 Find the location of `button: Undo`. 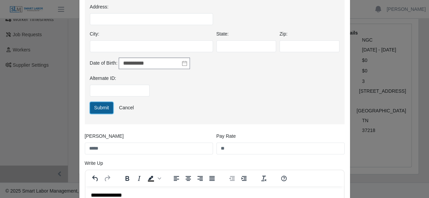

button: Undo is located at coordinates (95, 179).